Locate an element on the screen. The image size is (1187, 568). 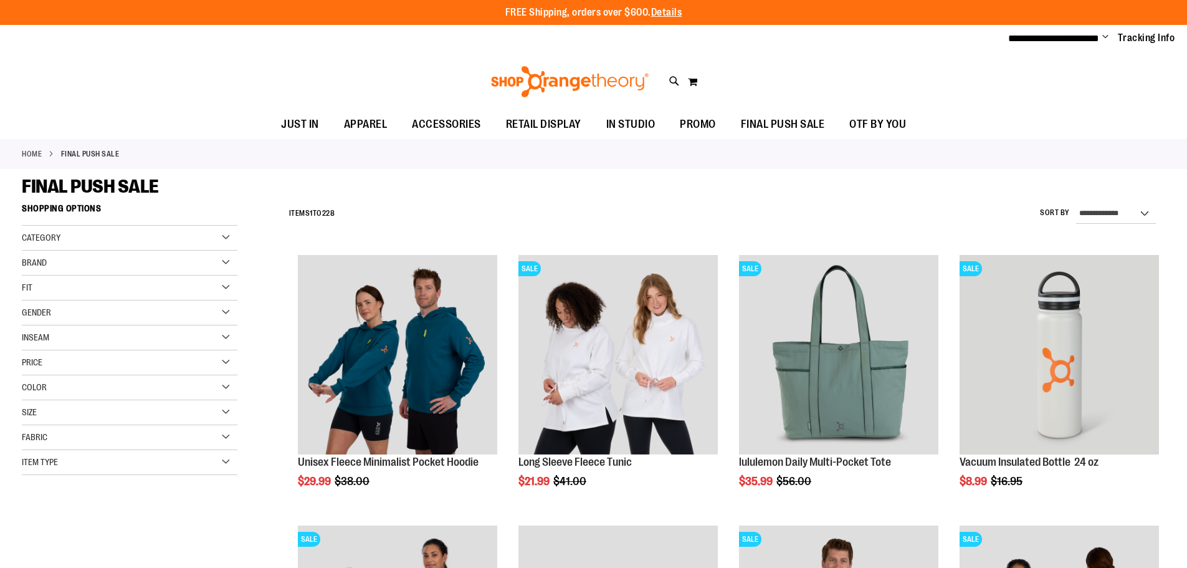
a: Vacuum Insulated Bottle 24 oz is located at coordinates (1029, 462).